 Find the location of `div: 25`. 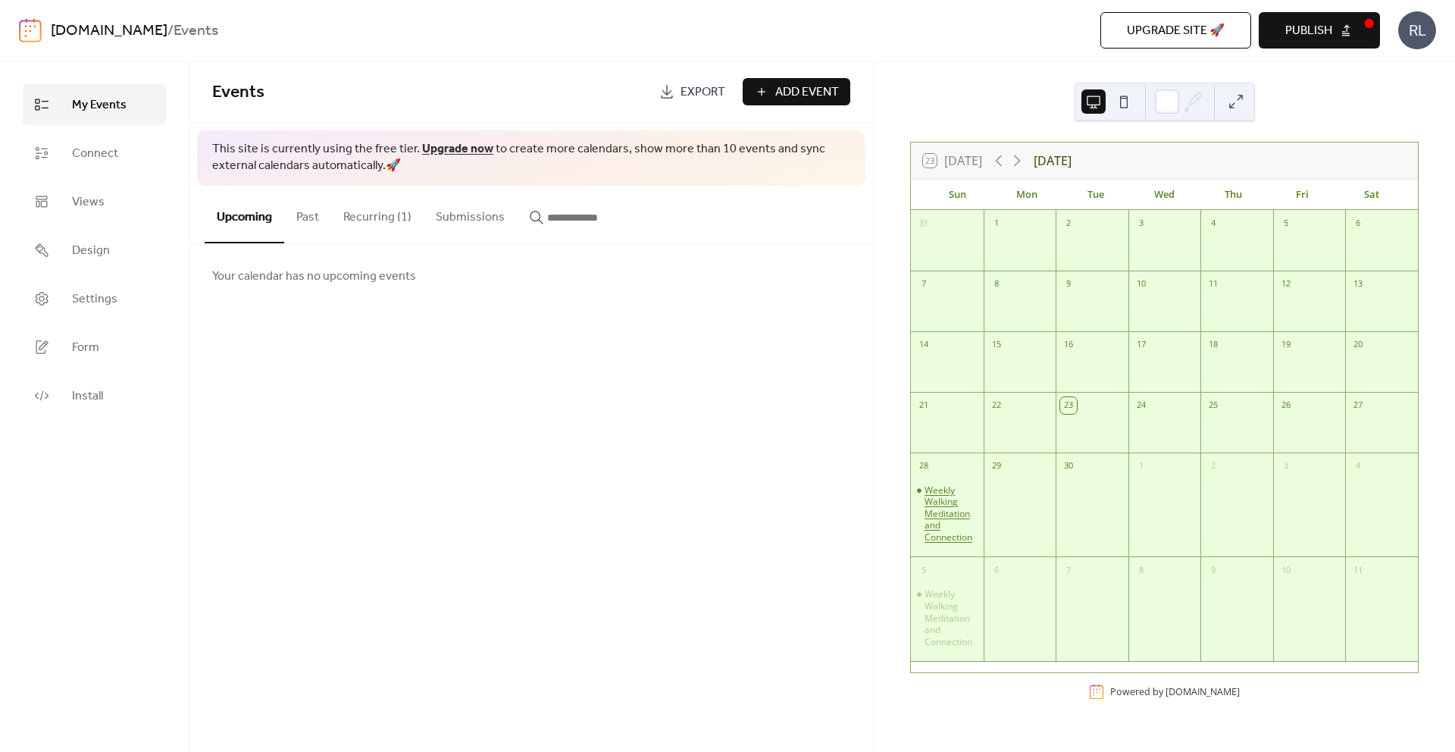

div: 25 is located at coordinates (1213, 405).